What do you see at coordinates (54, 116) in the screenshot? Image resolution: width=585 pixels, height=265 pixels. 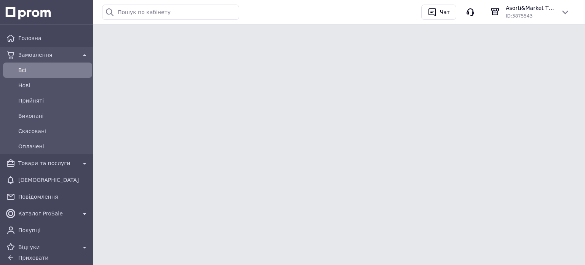 I see `span: Виконані` at bounding box center [54, 116].